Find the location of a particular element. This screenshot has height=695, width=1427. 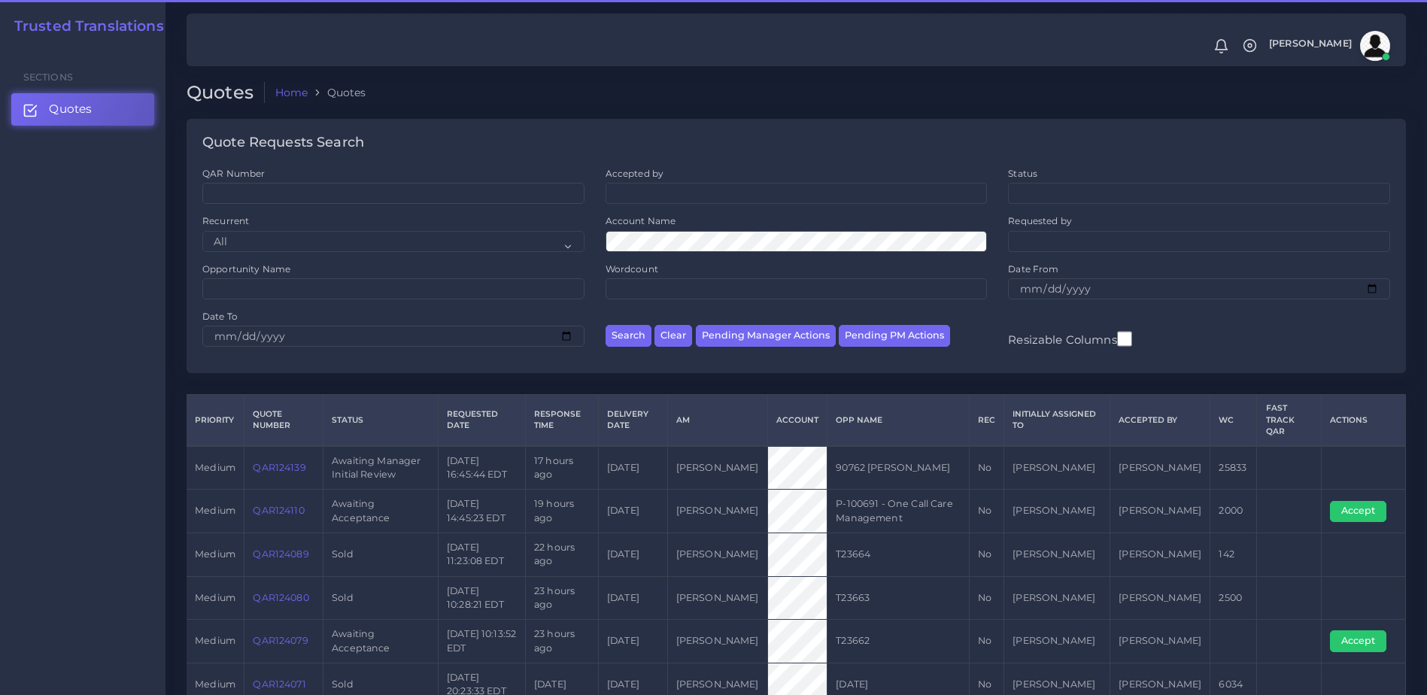

h2: Trusted Translations is located at coordinates (83, 26).